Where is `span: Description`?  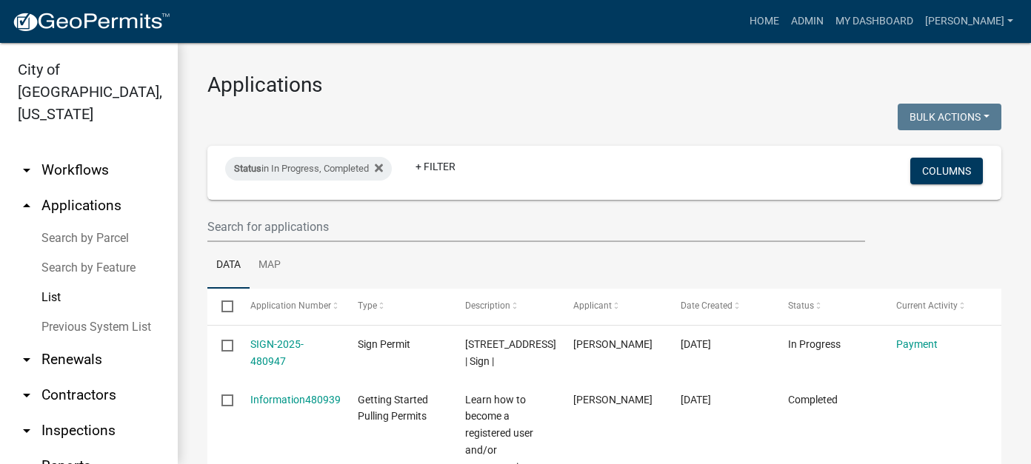 span: Description is located at coordinates (487, 306).